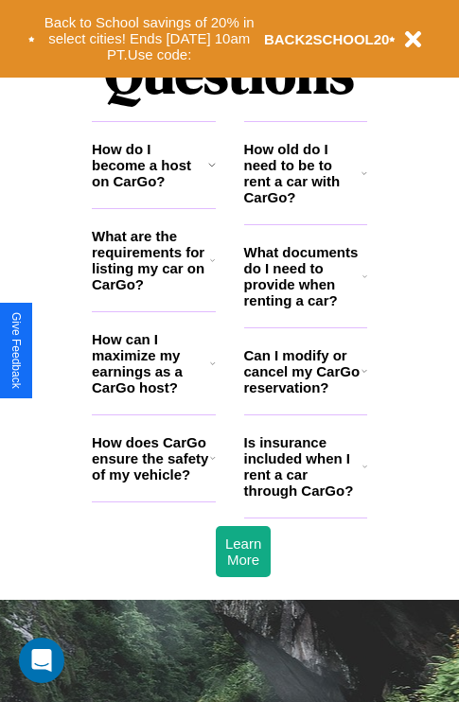 Image resolution: width=459 pixels, height=702 pixels. Describe the element at coordinates (303, 173) in the screenshot. I see `h3: How old do I need to be to rent a car with CarGo?` at that location.